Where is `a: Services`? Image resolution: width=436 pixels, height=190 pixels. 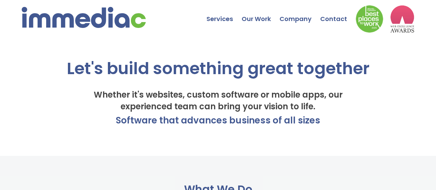
a: Services is located at coordinates (224, 14).